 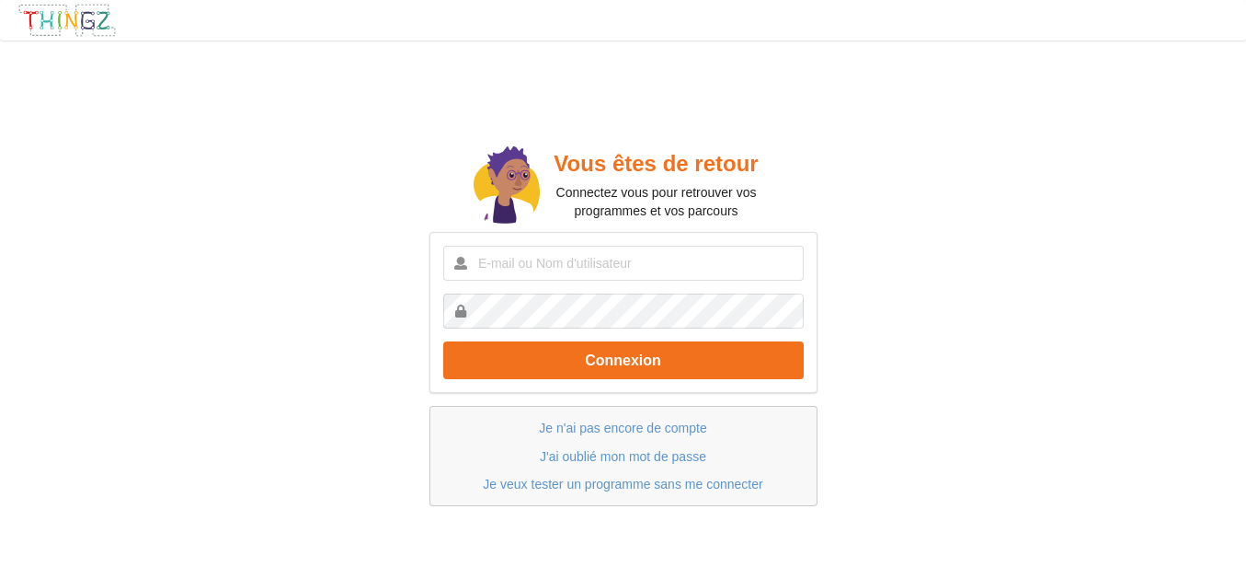 I want to click on p: Connectez vous pour retrouver vos programmes et vos parcours, so click(x=656, y=201).